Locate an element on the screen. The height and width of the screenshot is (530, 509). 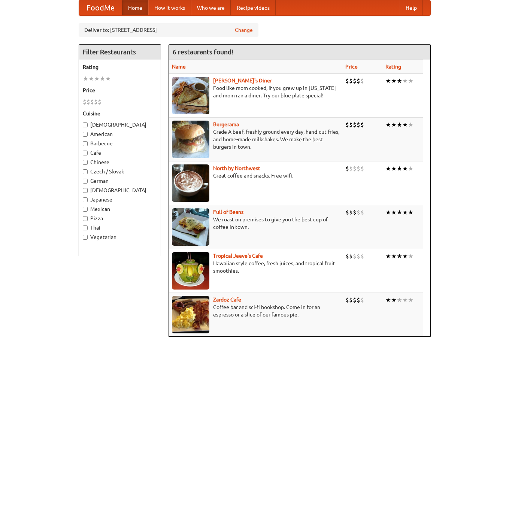
input: Cafe is located at coordinates (85, 153).